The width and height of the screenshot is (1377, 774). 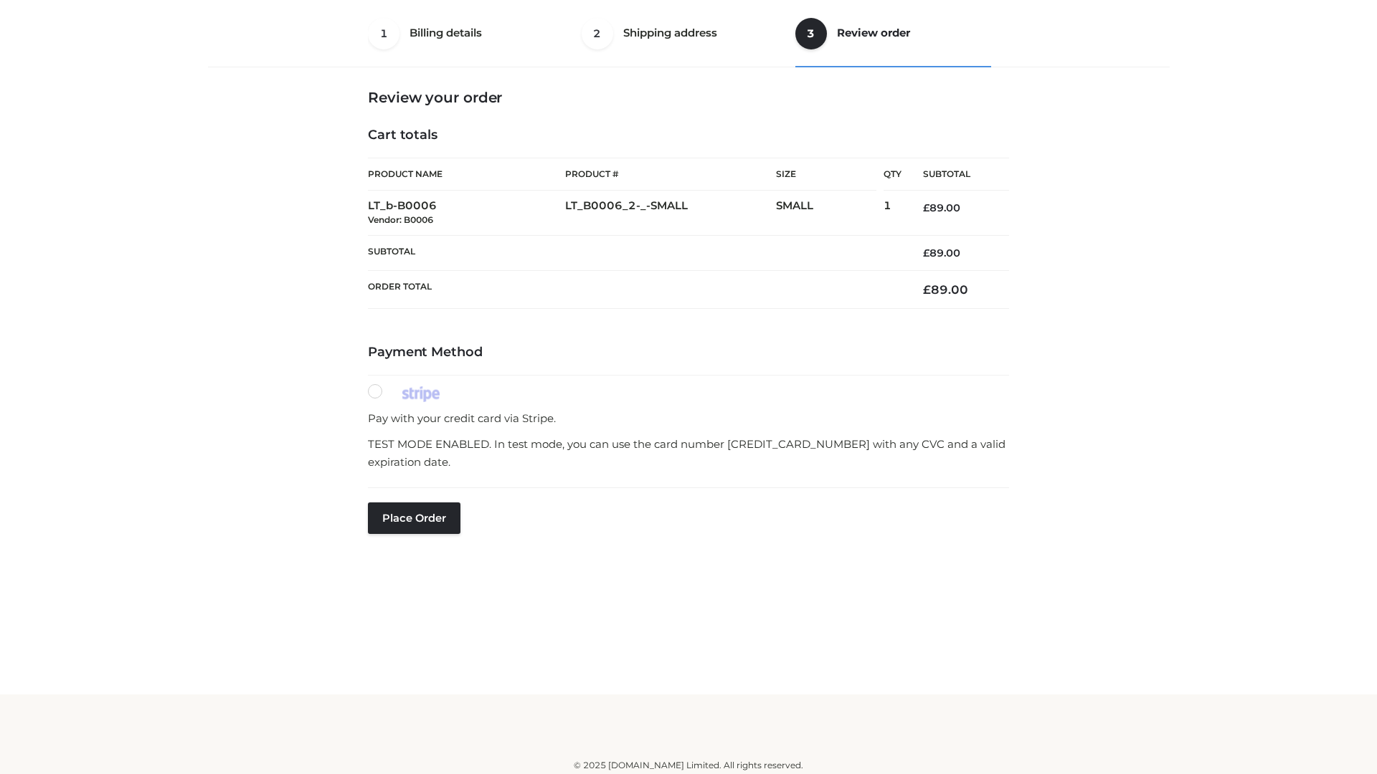 What do you see at coordinates (892, 174) in the screenshot?
I see `th: Qty` at bounding box center [892, 174].